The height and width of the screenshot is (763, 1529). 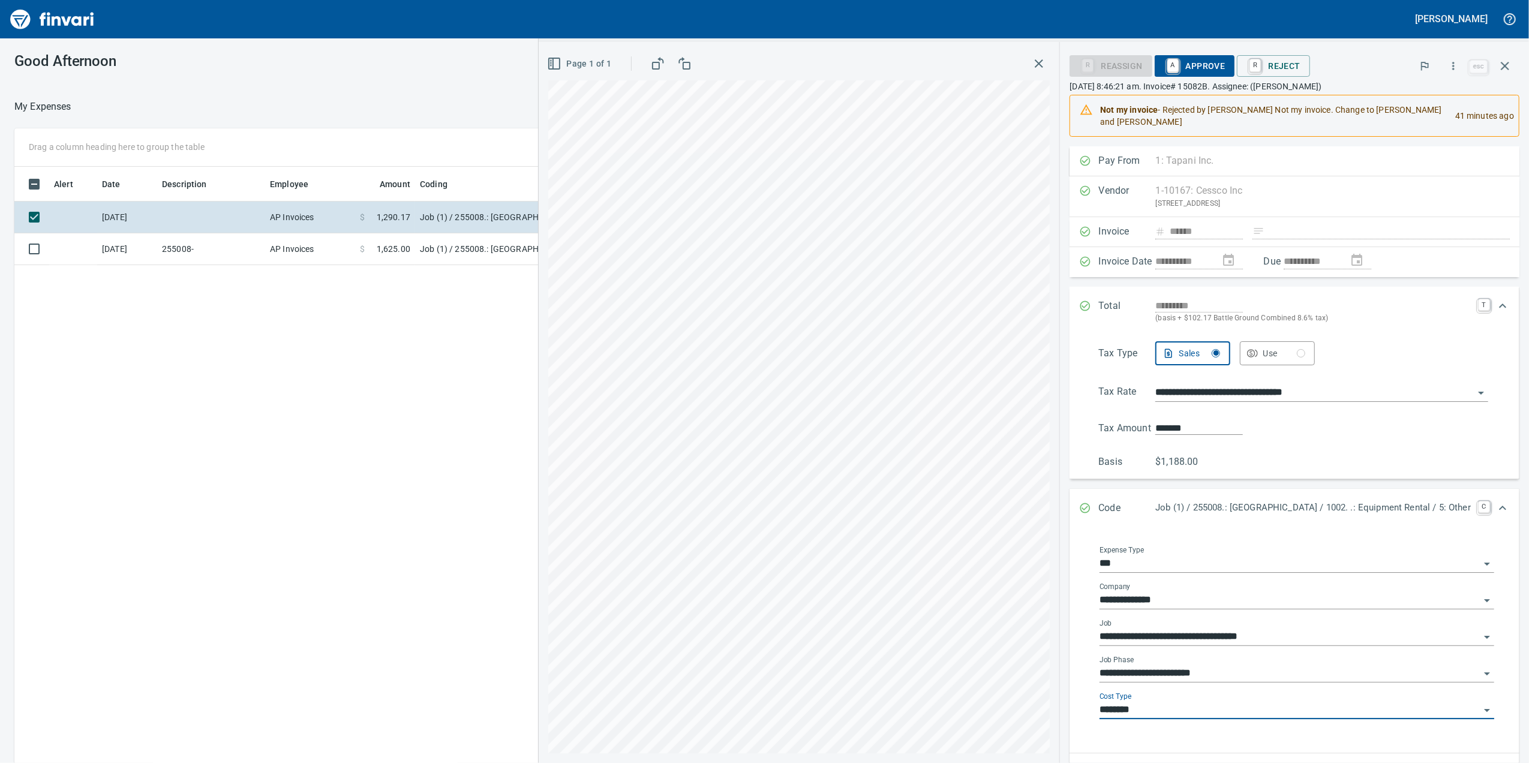 I want to click on span: 1,290.17, so click(x=393, y=217).